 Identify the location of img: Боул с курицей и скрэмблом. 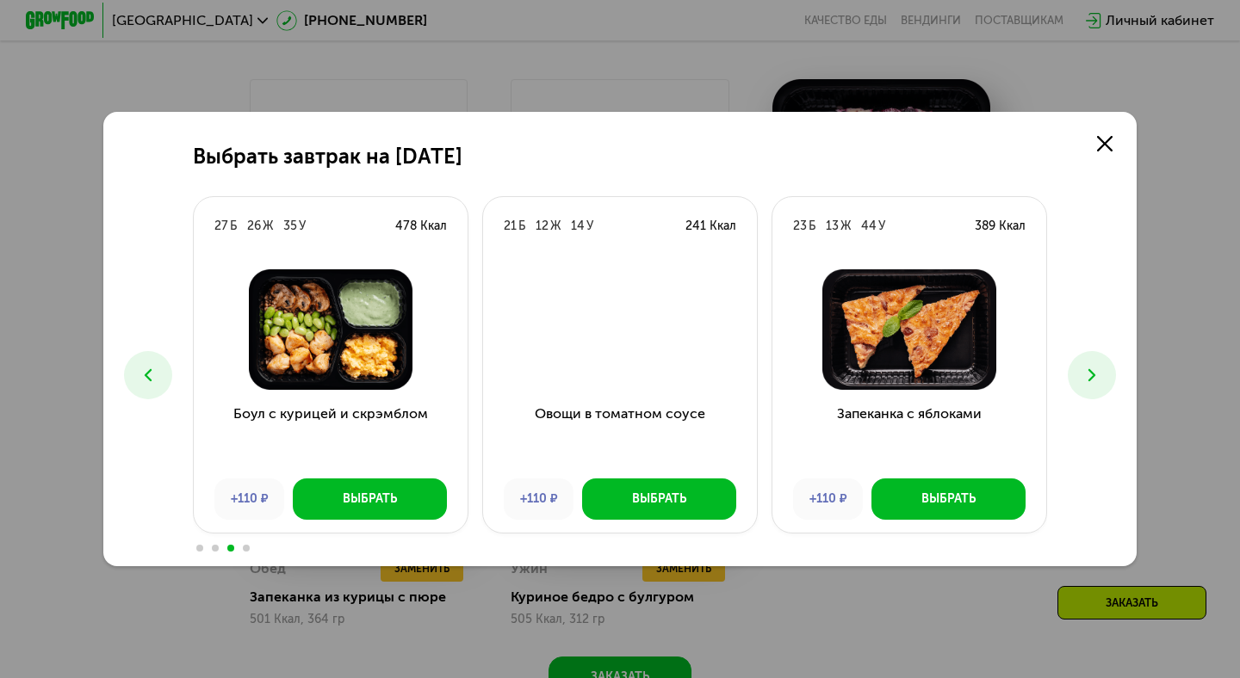
(331, 330).